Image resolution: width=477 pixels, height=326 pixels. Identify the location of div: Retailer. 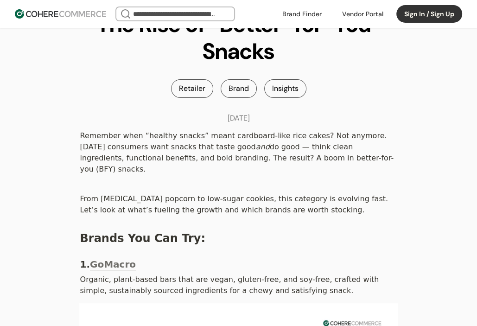
(192, 88).